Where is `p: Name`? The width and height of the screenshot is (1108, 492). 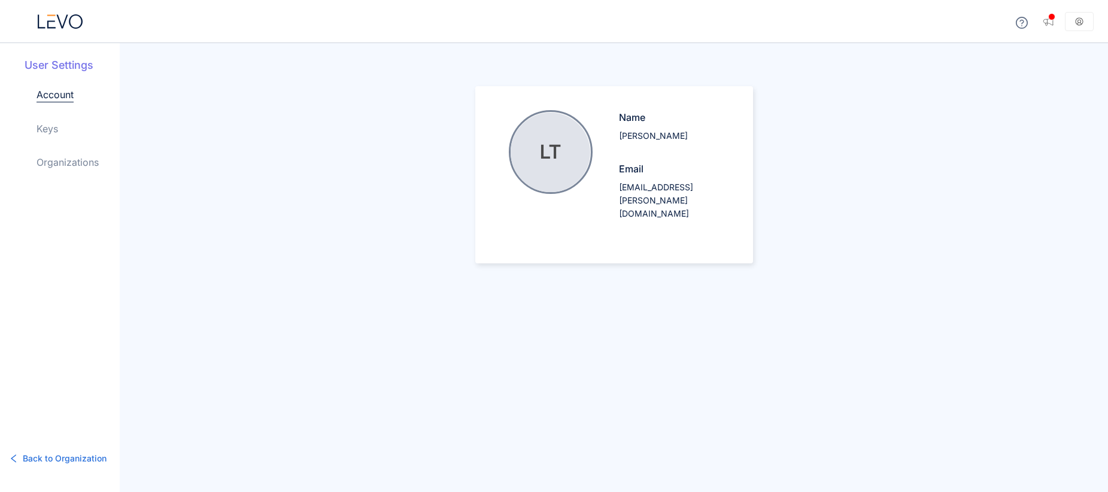 p: Name is located at coordinates (674, 117).